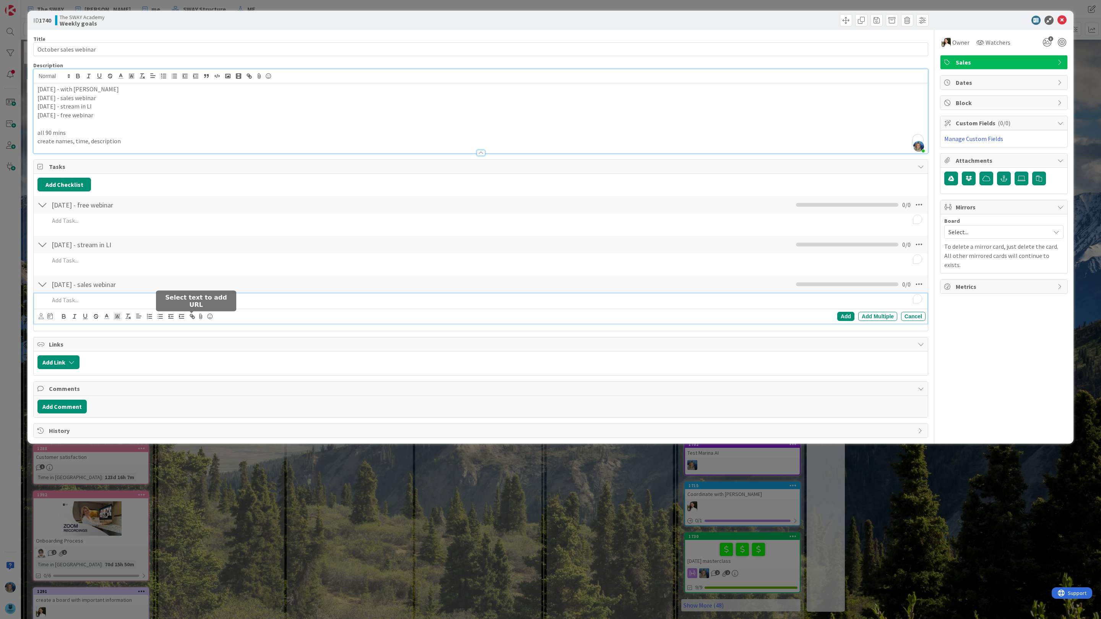 Image resolution: width=1101 pixels, height=619 pixels. I want to click on span: Metrics, so click(1005, 287).